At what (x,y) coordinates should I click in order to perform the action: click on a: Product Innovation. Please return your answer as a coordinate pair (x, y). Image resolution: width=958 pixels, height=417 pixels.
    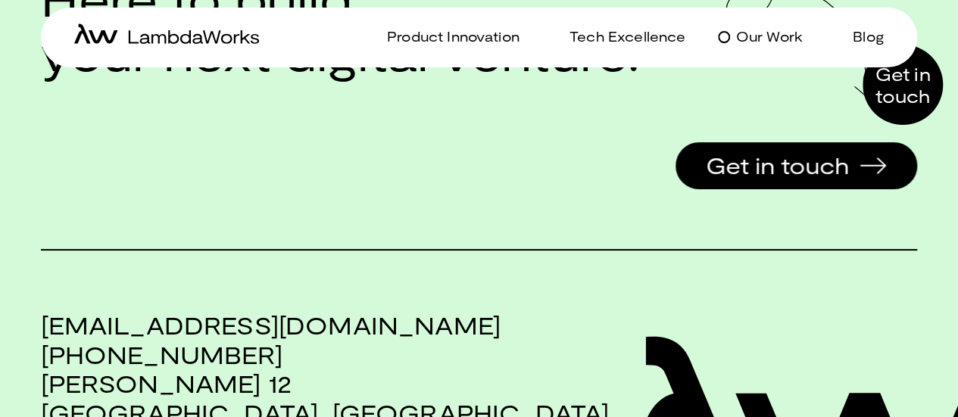
    Looking at the image, I should click on (444, 36).